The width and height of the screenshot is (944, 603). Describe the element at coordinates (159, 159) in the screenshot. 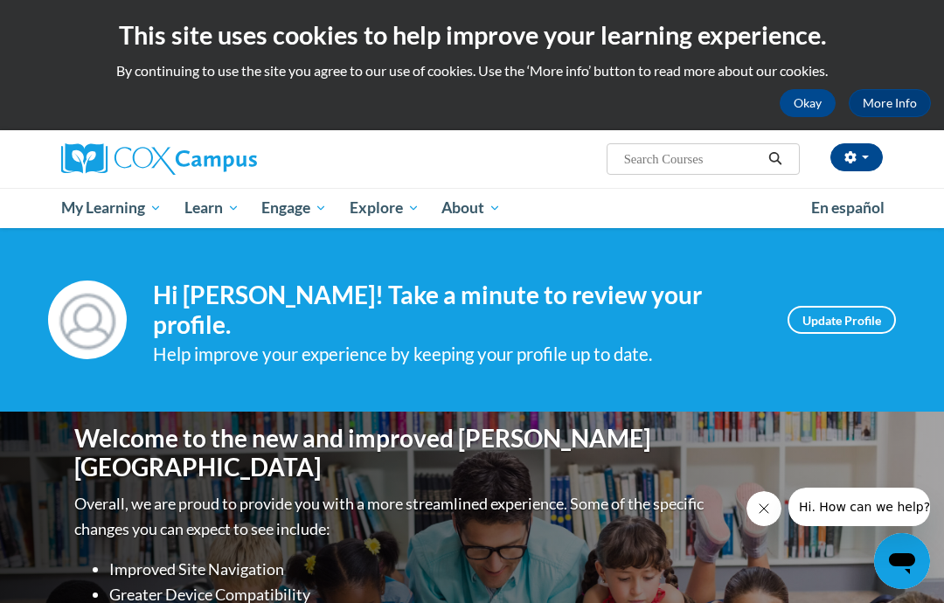

I see `img: Cox Campus` at that location.